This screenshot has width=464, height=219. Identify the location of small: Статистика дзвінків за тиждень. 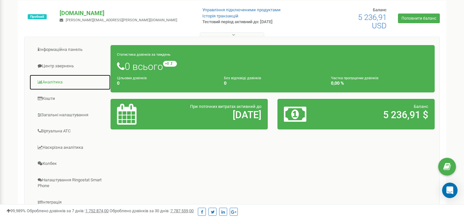
(144, 54).